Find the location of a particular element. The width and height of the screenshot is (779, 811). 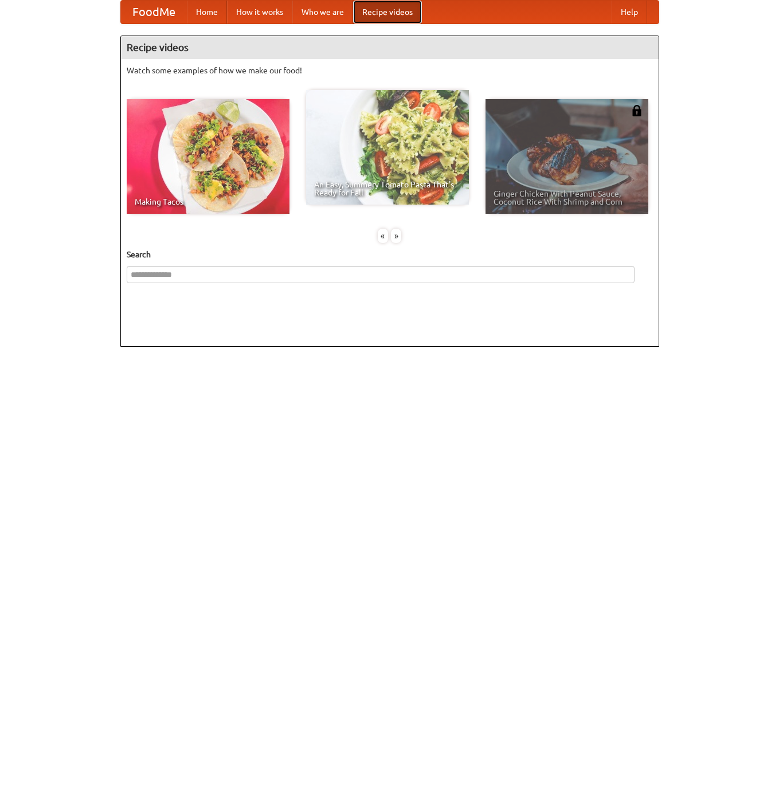

a: Help is located at coordinates (629, 12).